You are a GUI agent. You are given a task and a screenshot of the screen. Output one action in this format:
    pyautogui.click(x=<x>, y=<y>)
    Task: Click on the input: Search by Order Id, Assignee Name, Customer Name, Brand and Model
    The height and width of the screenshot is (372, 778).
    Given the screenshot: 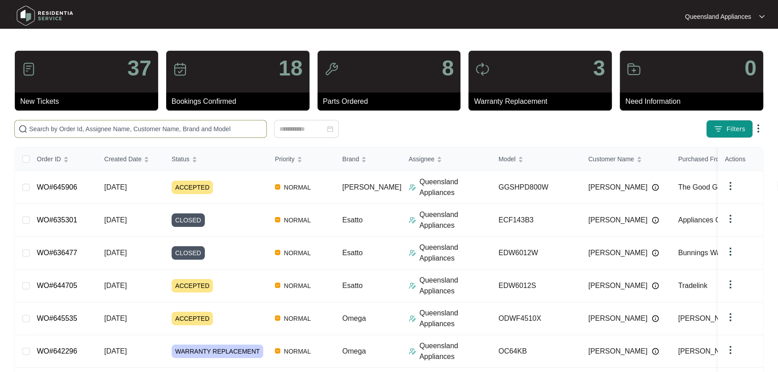 What is the action you would take?
    pyautogui.click(x=146, y=129)
    